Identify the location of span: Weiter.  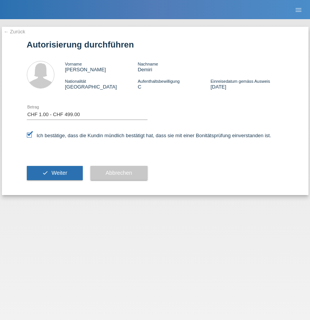
(59, 173).